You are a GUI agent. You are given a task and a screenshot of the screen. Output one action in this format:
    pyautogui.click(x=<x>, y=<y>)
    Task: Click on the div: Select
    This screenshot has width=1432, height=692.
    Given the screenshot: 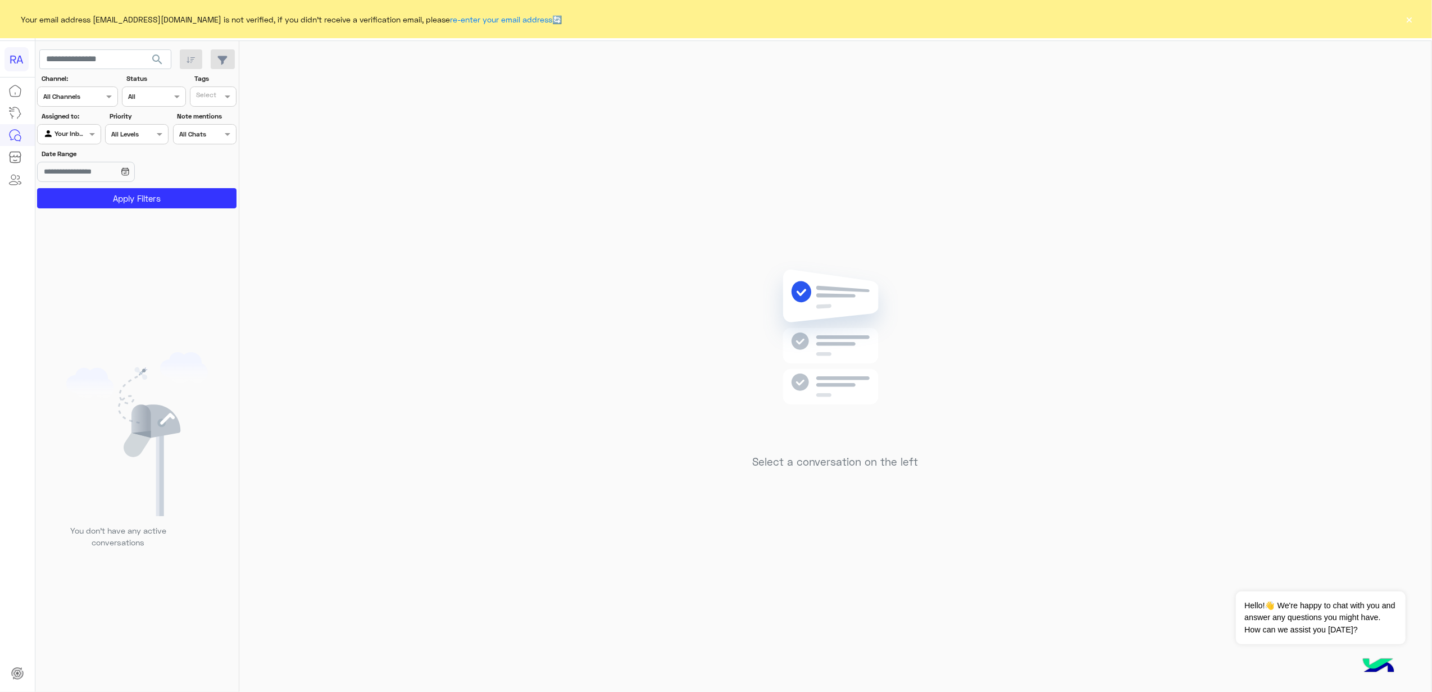 What is the action you would take?
    pyautogui.click(x=205, y=96)
    